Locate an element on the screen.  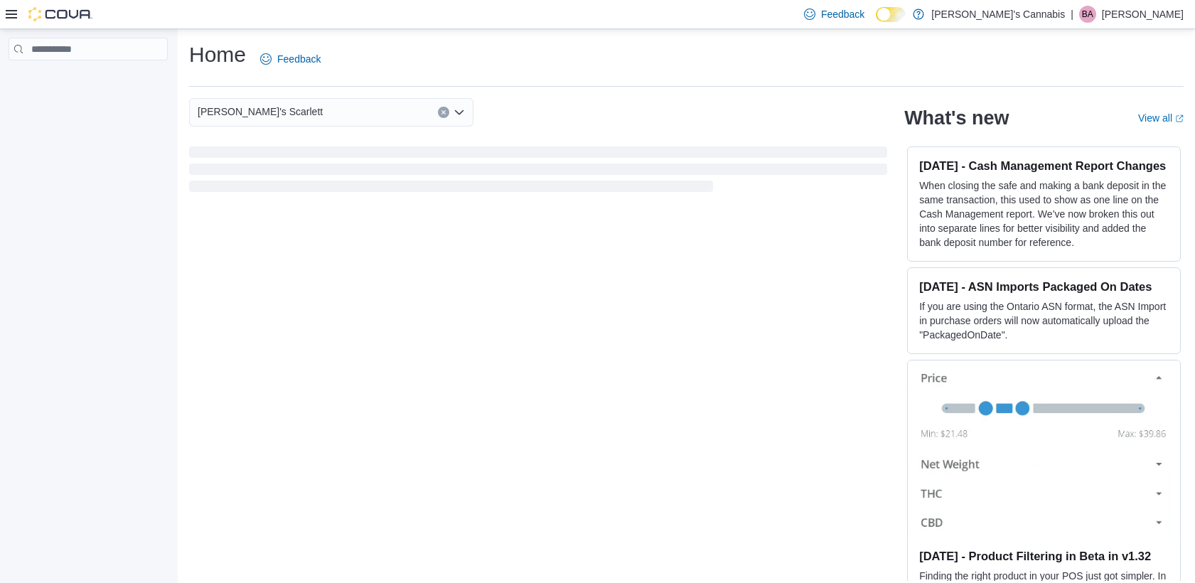
img: Cova is located at coordinates (60, 14).